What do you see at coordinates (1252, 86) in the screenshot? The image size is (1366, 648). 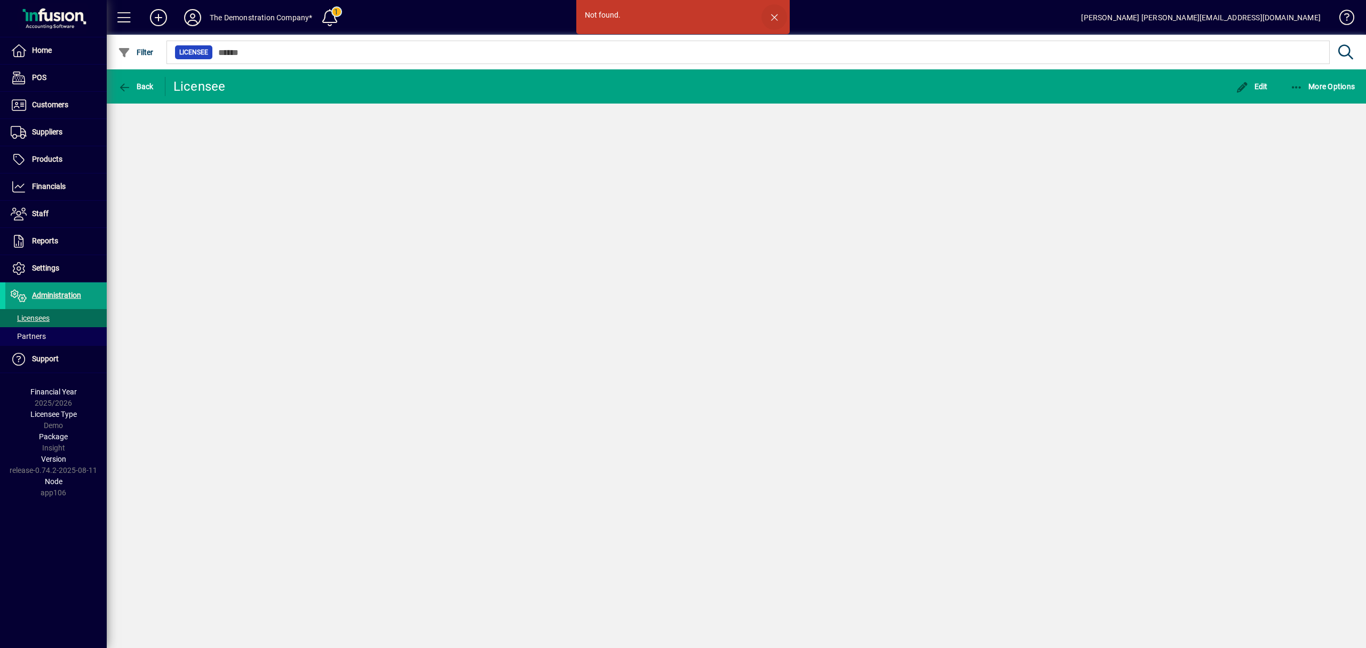 I see `button: Edit` at bounding box center [1252, 86].